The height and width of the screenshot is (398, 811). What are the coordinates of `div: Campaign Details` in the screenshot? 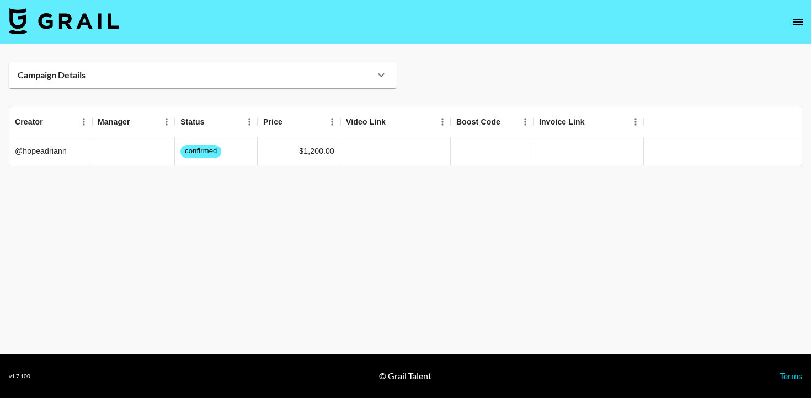 It's located at (202, 75).